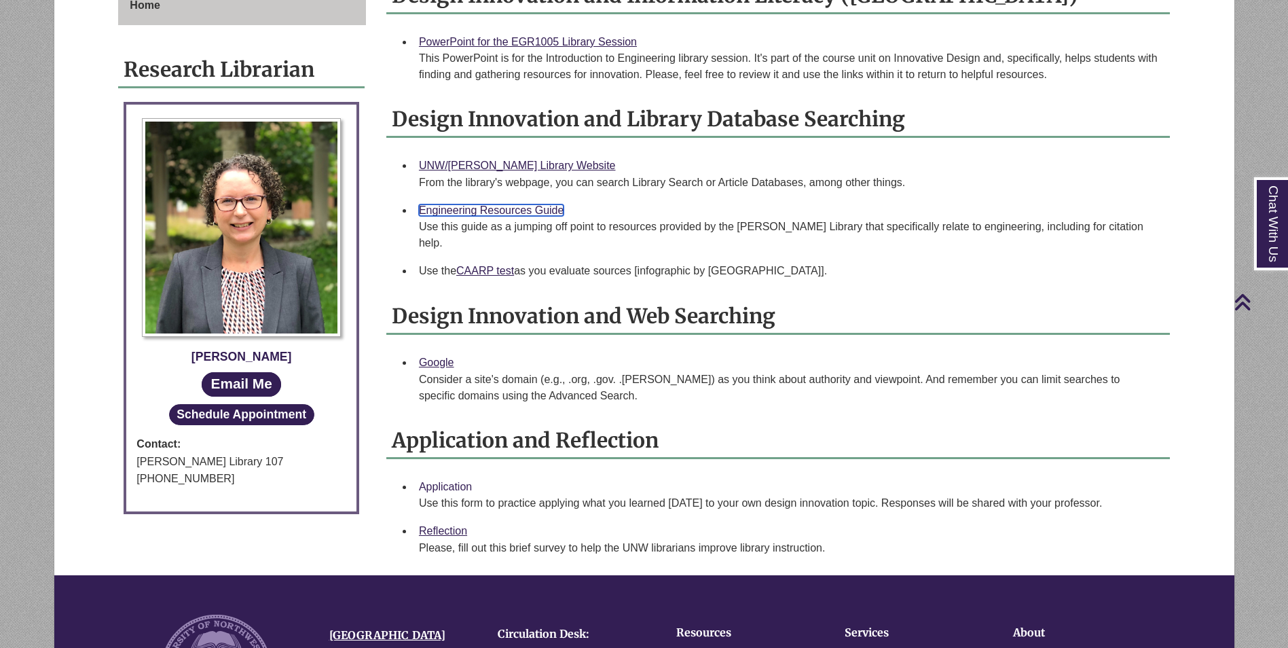 The height and width of the screenshot is (648, 1288). Describe the element at coordinates (437, 362) in the screenshot. I see `a: Google` at that location.